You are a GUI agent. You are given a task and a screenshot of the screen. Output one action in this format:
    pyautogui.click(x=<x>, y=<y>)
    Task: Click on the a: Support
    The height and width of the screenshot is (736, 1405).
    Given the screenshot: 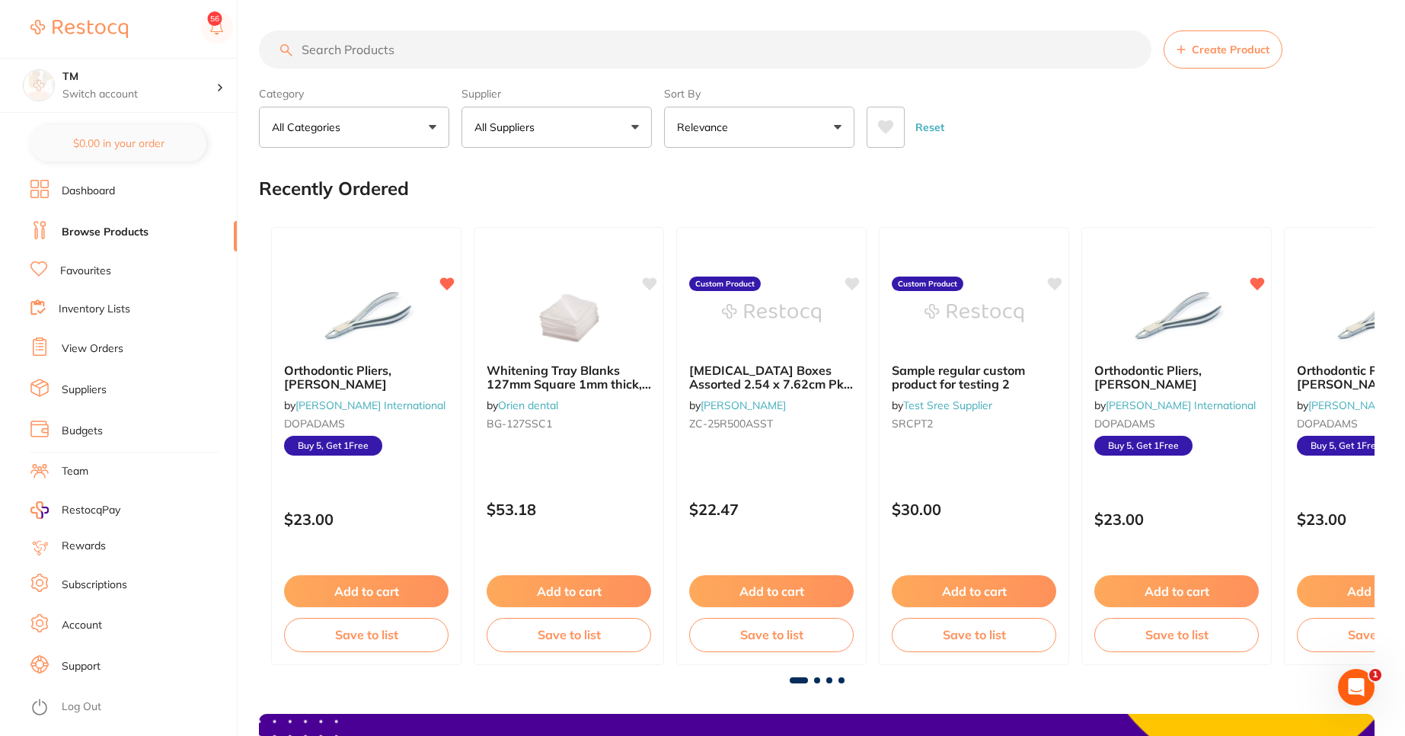 What is the action you would take?
    pyautogui.click(x=81, y=666)
    